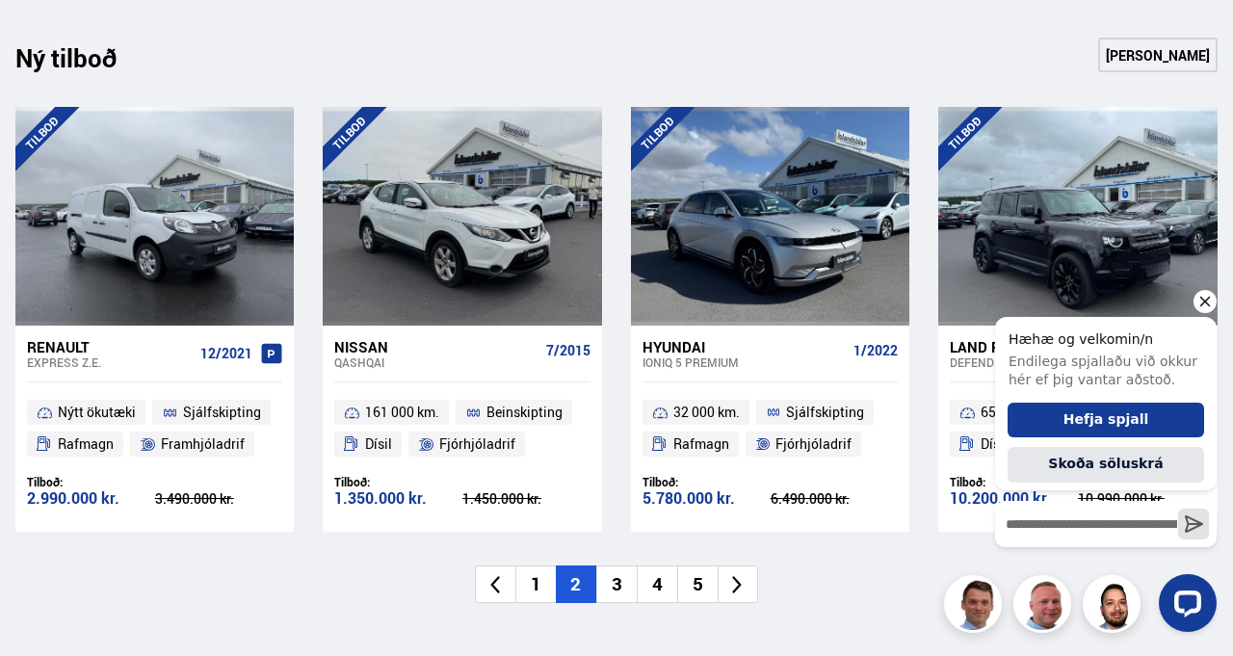 The width and height of the screenshot is (1233, 656). What do you see at coordinates (706, 412) in the screenshot?
I see `span: 32 000 km.` at bounding box center [706, 412].